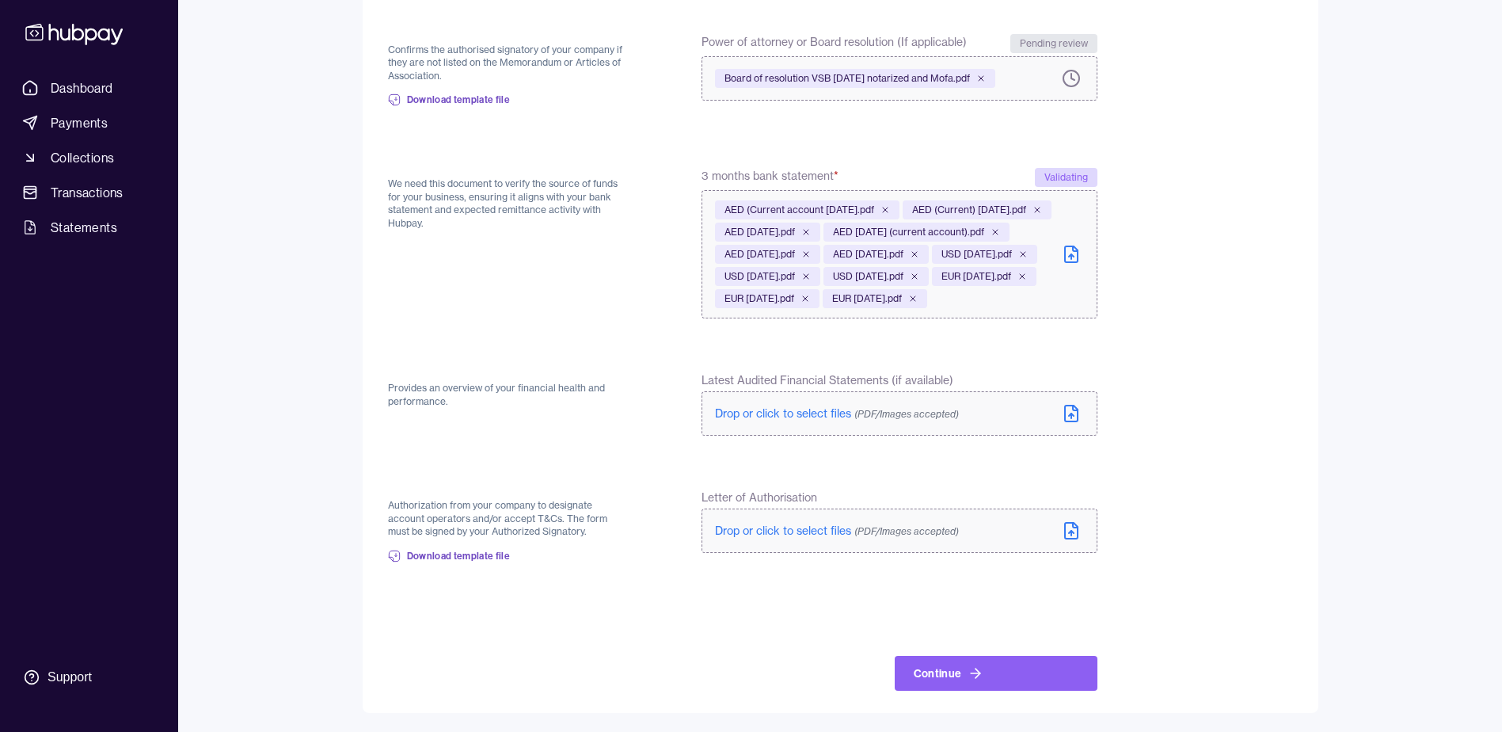  What do you see at coordinates (82, 158) in the screenshot?
I see `span: Collections` at bounding box center [82, 158].